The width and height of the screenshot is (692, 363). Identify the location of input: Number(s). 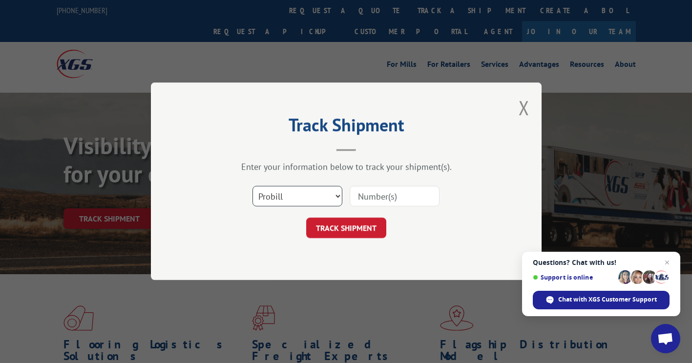
(394, 197).